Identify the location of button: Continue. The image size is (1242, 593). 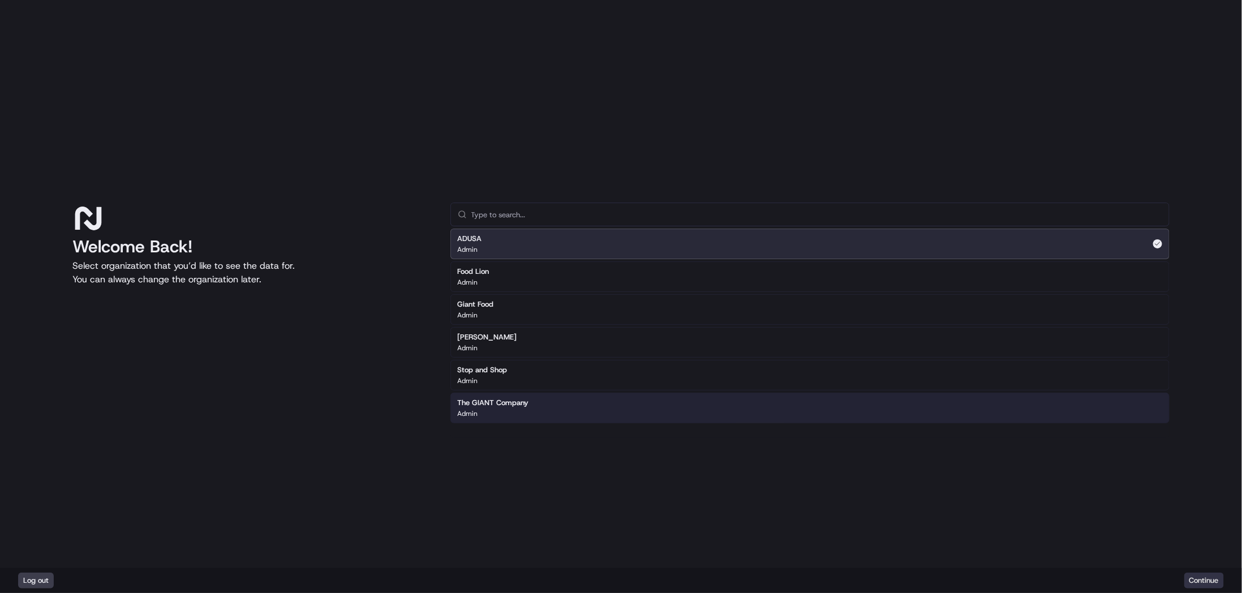
(1204, 581).